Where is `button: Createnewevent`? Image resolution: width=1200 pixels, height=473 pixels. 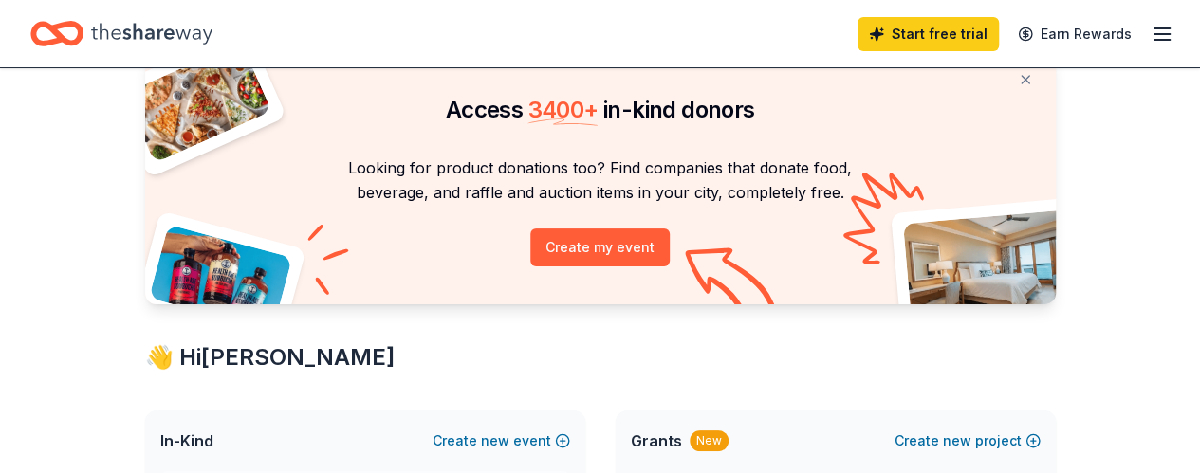 button: Createnewevent is located at coordinates (501, 441).